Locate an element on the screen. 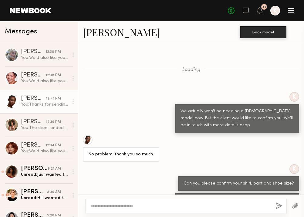  div: Can you please confirm your shirt, pant and shoe size? is located at coordinates (238, 183).